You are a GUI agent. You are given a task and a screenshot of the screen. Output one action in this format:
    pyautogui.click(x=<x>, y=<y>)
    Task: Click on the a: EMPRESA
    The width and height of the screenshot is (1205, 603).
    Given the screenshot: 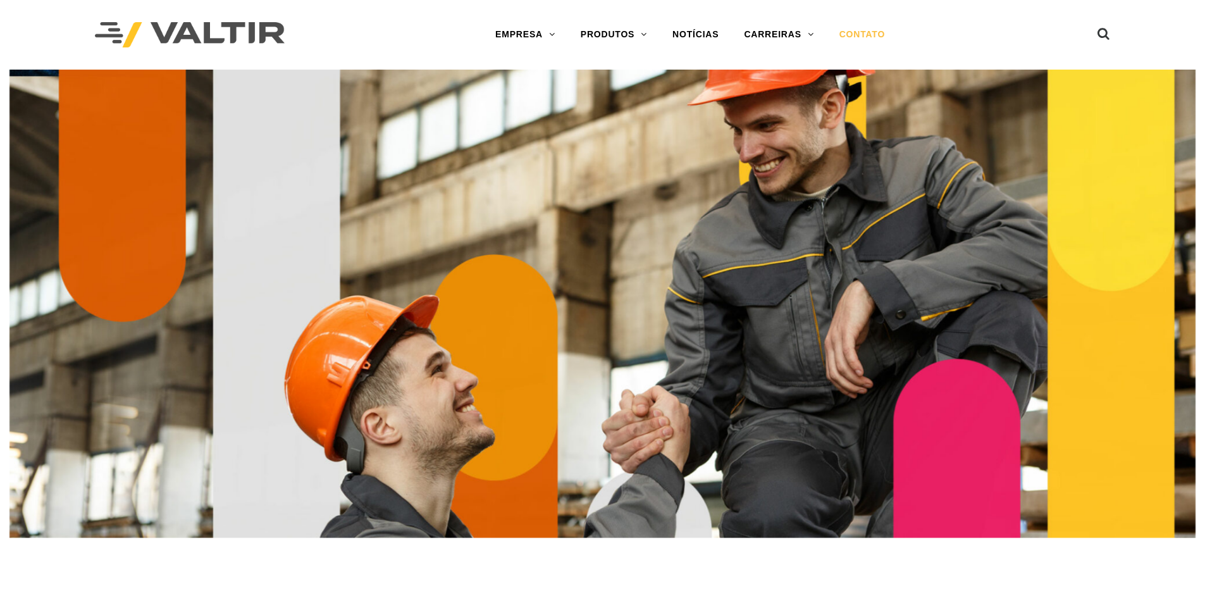 What is the action you would take?
    pyautogui.click(x=525, y=35)
    